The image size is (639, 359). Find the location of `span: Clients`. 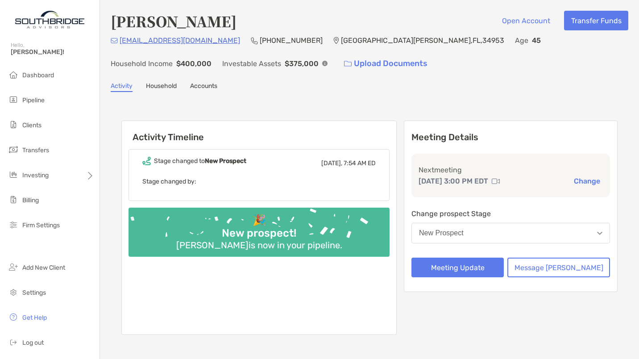

span: Clients is located at coordinates (32, 125).